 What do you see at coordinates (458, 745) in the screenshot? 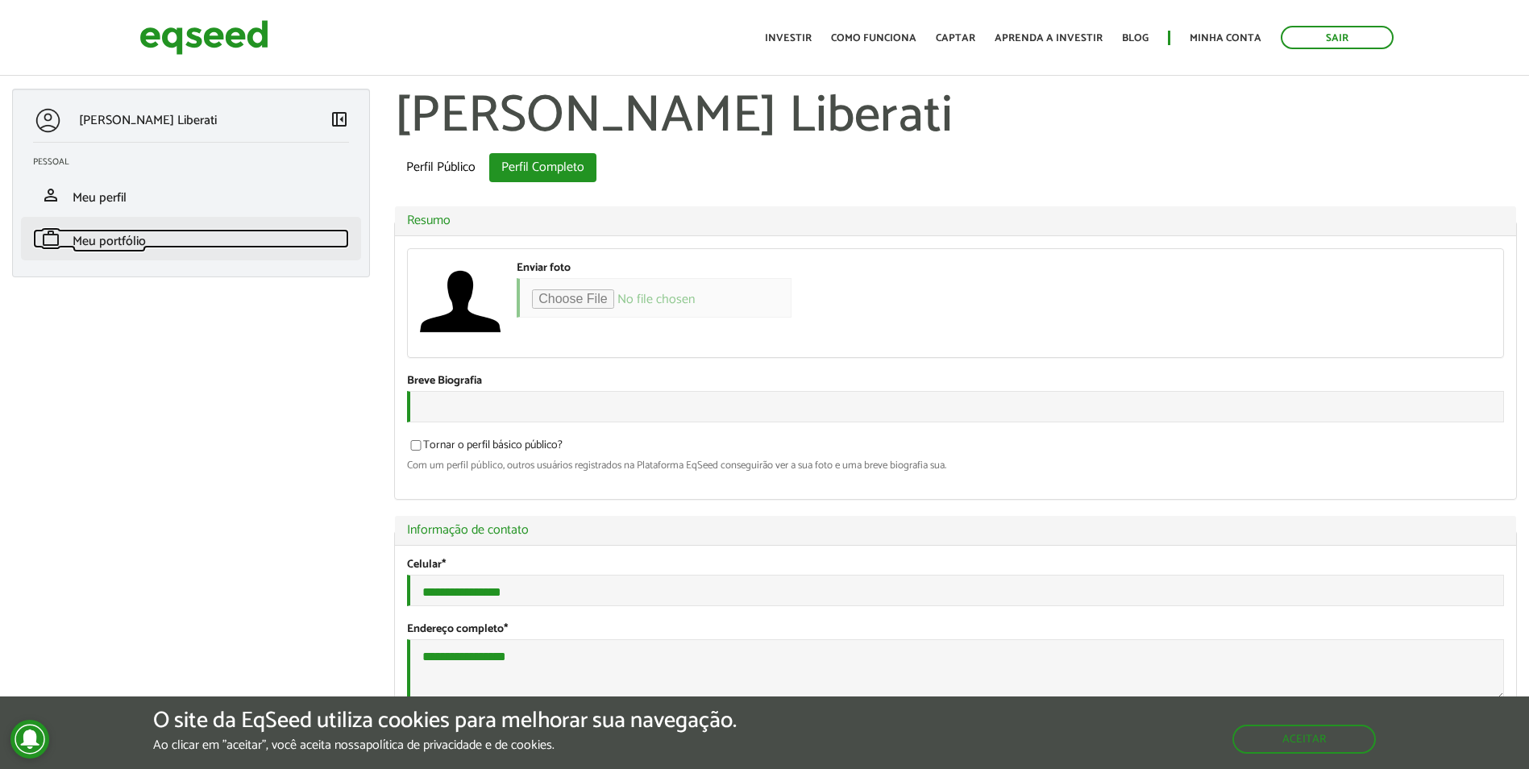
I see `a: política de privacidade e de cookies` at bounding box center [458, 745].